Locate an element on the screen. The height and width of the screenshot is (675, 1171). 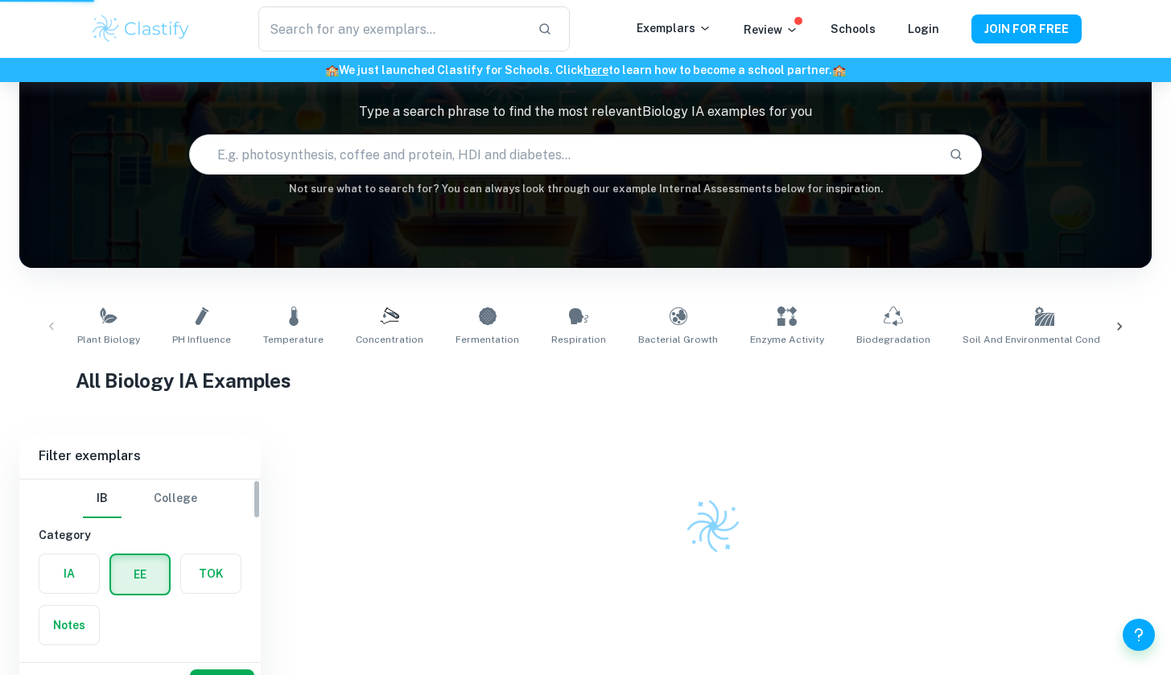
h1: All Biology IA Examples is located at coordinates (585, 381).